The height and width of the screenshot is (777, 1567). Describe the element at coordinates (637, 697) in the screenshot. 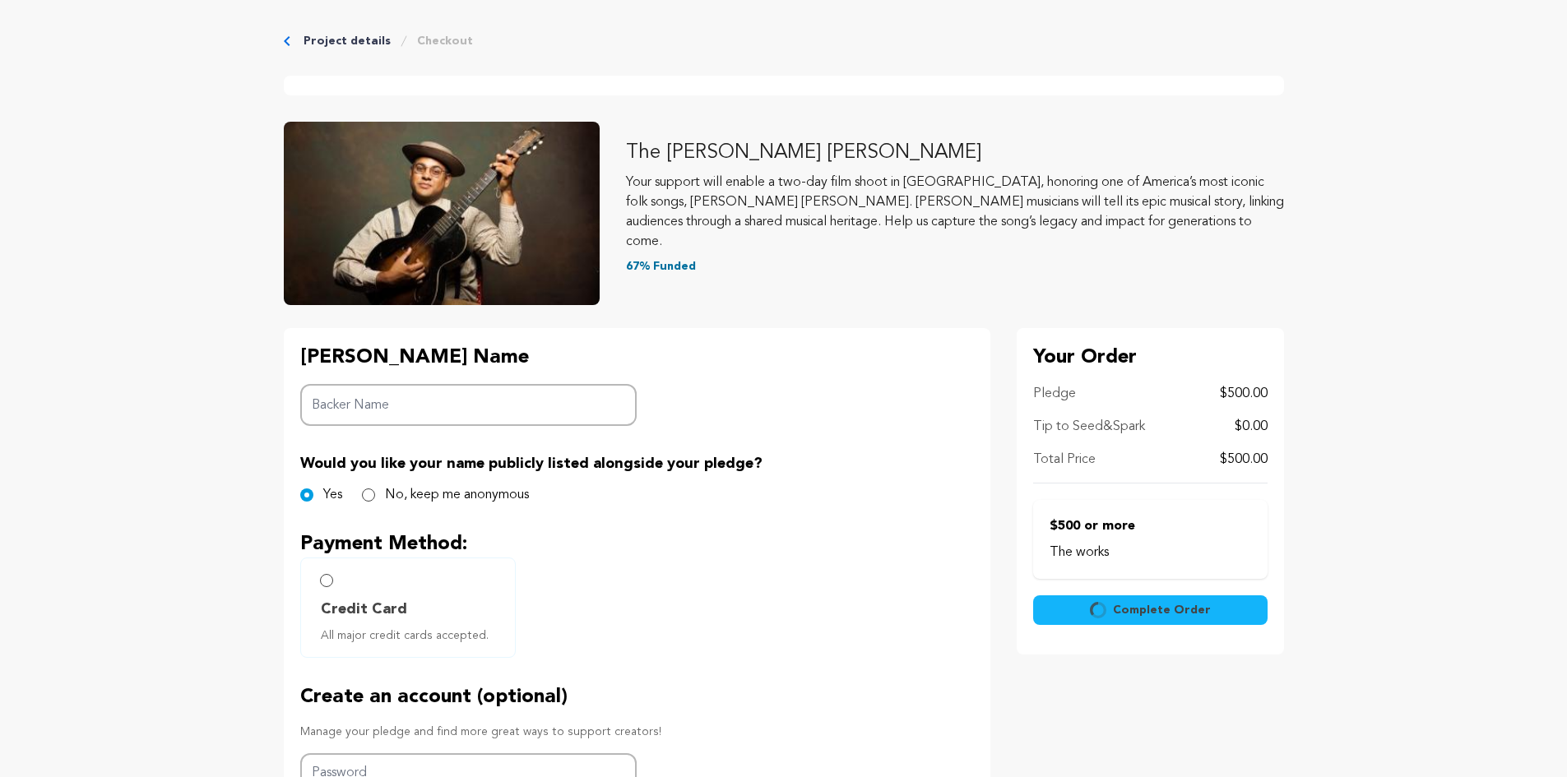

I see `p: Create an account (optional)` at that location.